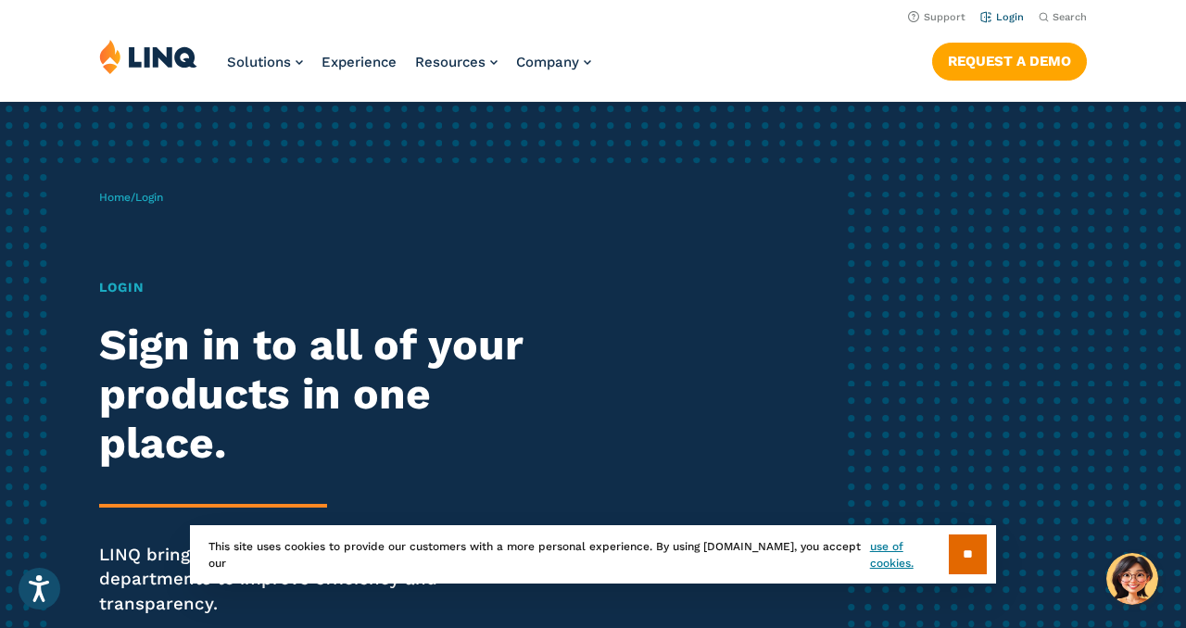  What do you see at coordinates (909, 555) in the screenshot?
I see `a: use of cookies.` at bounding box center [909, 555].